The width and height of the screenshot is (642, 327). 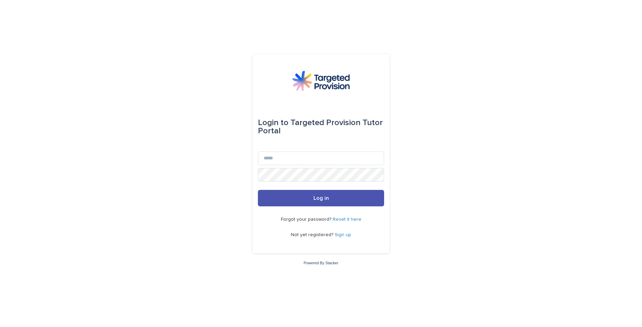 I want to click on img: M5nRWzHhSzIhMunXDL62, so click(x=321, y=81).